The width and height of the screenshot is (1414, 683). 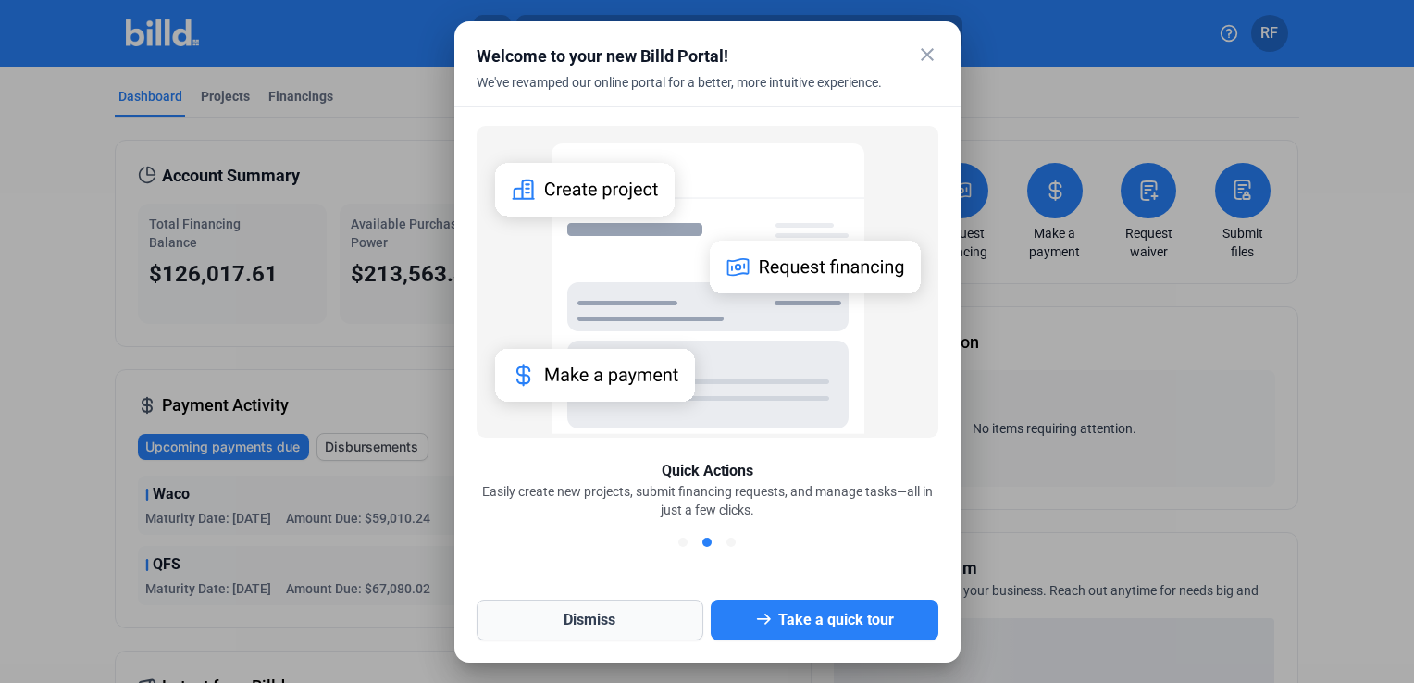 I want to click on button: Dismiss, so click(x=590, y=620).